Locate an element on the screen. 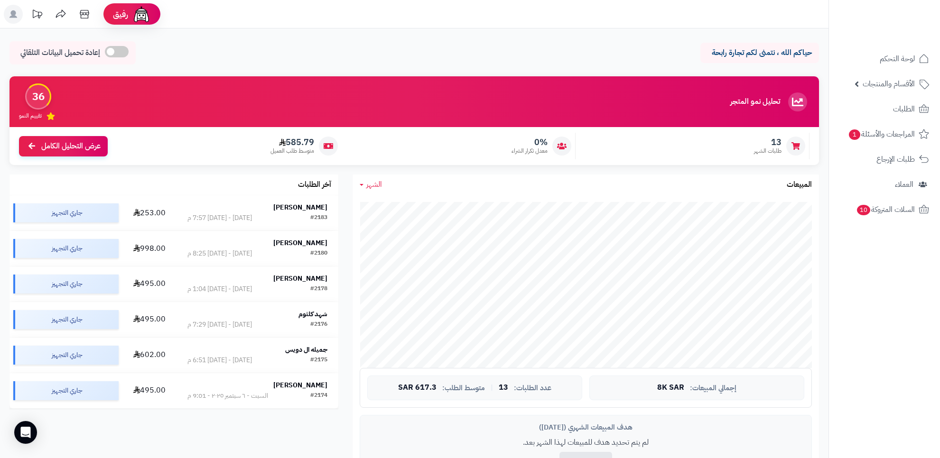 The image size is (940, 458). span: طلبات الإرجاع is located at coordinates (895, 159).